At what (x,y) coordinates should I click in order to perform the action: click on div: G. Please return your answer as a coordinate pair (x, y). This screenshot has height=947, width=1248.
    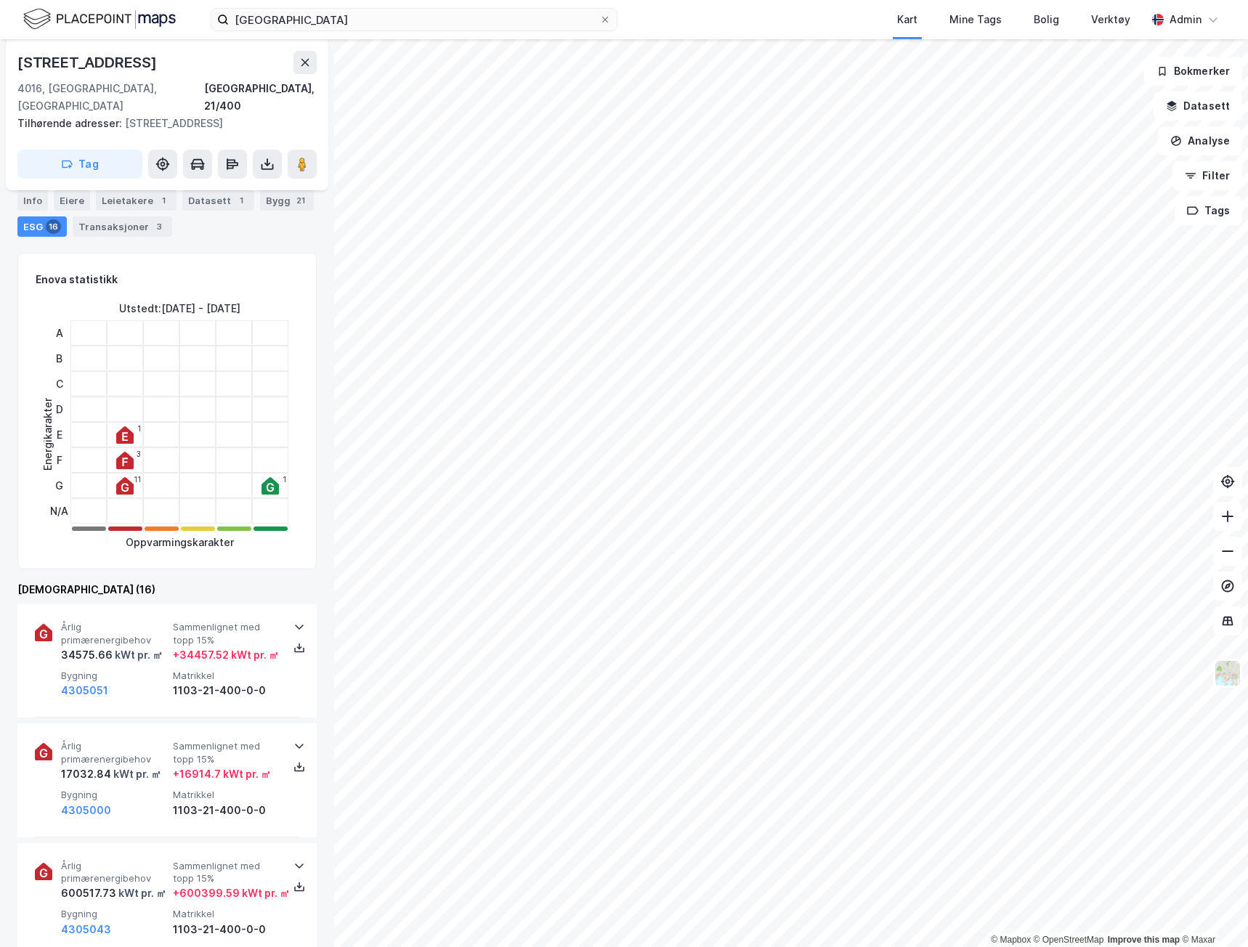
    Looking at the image, I should click on (59, 485).